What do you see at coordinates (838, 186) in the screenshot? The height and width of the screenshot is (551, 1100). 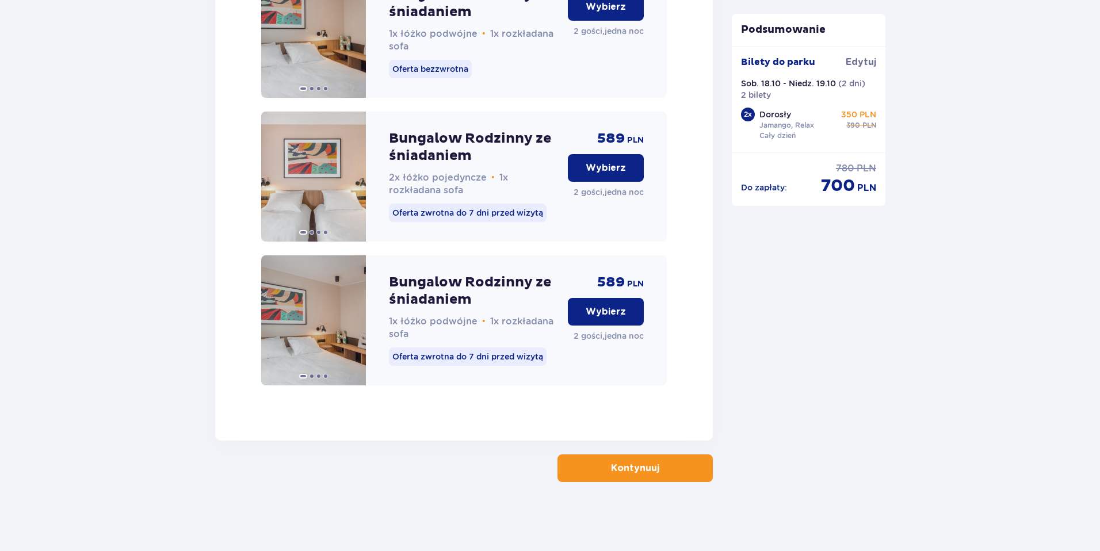 I see `p: 700` at bounding box center [838, 186].